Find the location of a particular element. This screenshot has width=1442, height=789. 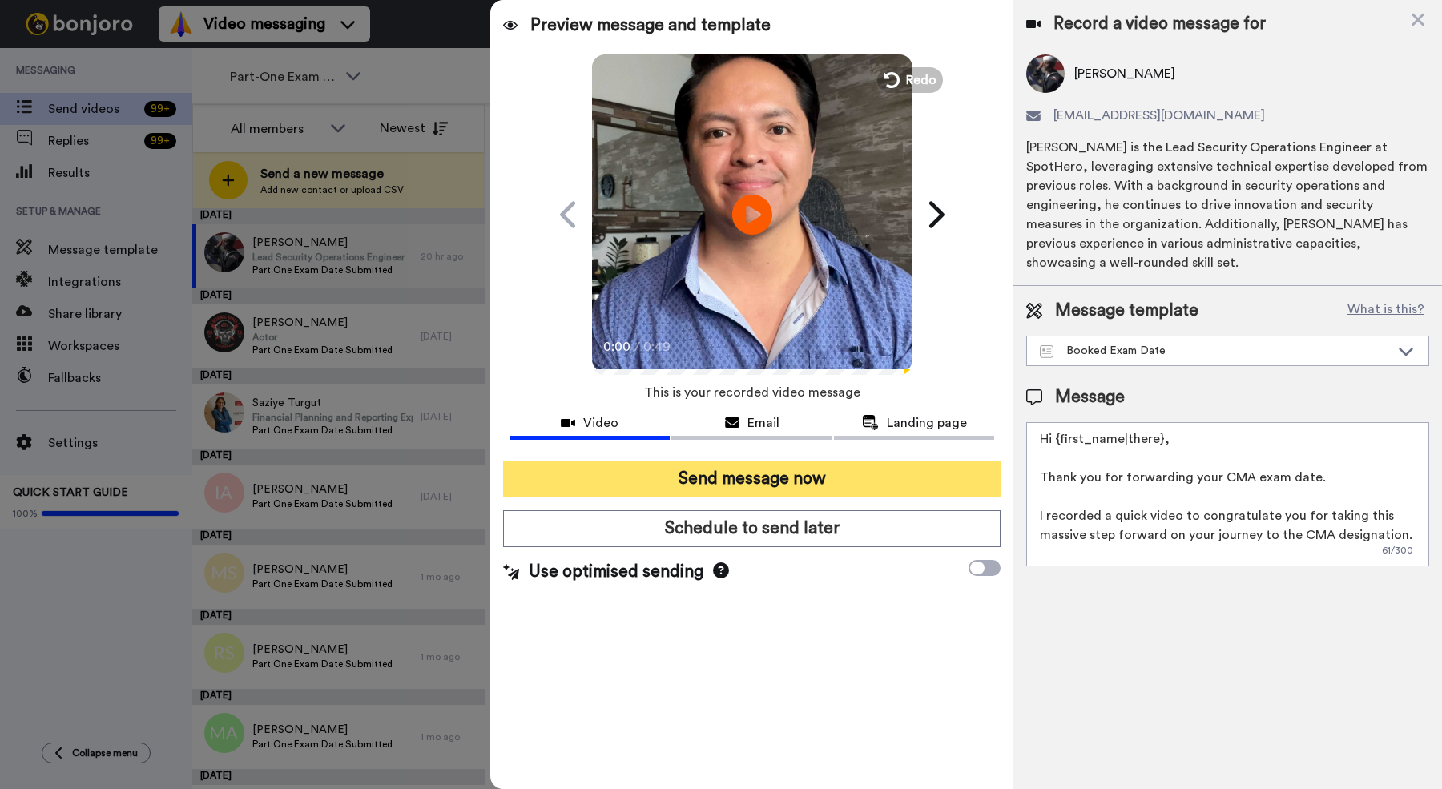

button: What is this? is located at coordinates (1386, 311).